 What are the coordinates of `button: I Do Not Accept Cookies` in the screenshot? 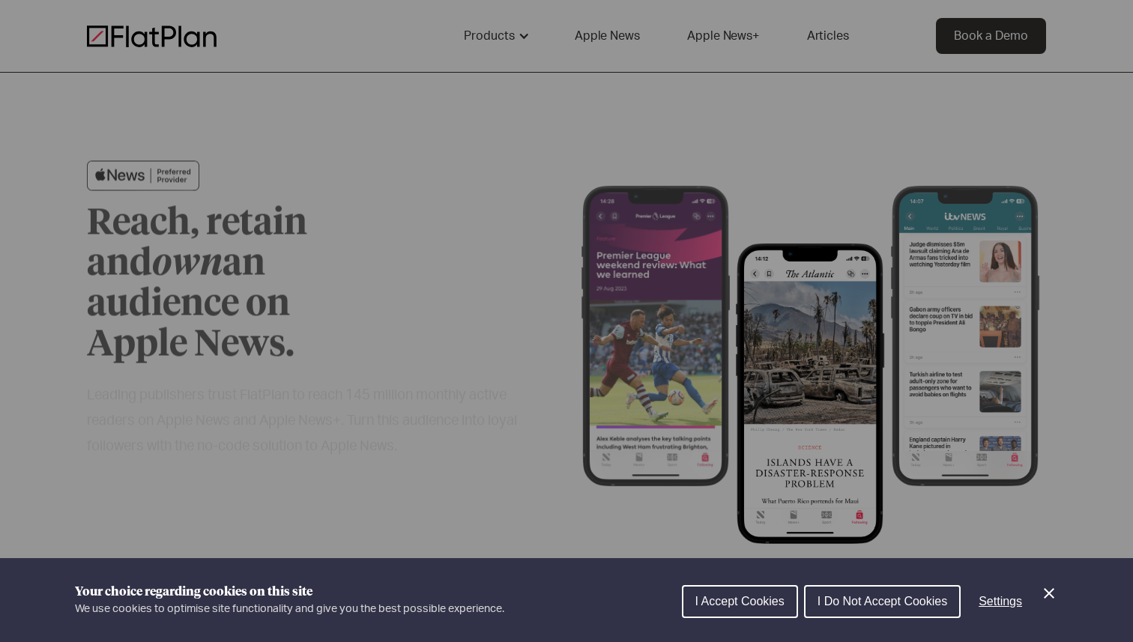 It's located at (882, 602).